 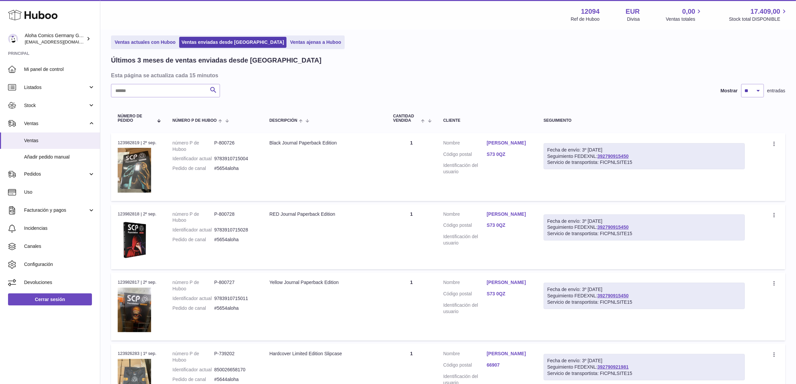 What do you see at coordinates (134, 240) in the screenshot?
I see `img: 120941736833573.png` at bounding box center [134, 240].